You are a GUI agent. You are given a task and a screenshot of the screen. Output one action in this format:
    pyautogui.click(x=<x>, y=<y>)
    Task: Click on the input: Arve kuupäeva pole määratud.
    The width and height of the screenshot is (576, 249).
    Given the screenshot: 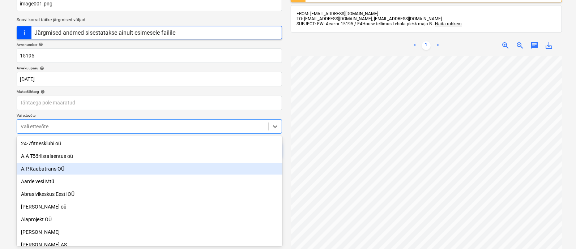 What is the action you would take?
    pyautogui.click(x=149, y=79)
    